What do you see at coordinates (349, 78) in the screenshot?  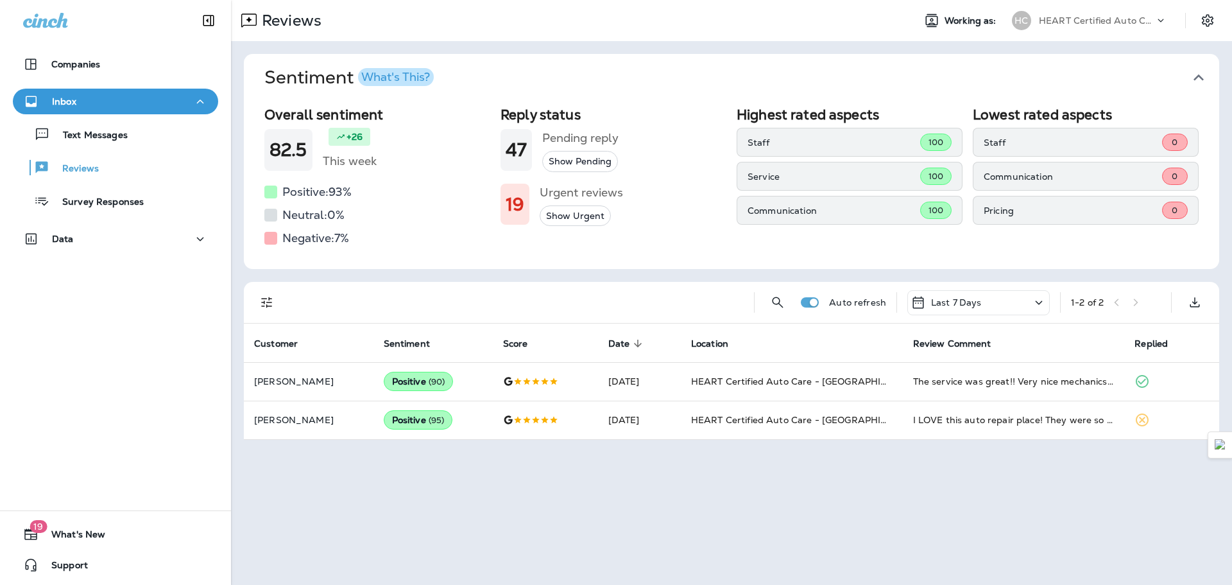 I see `h1: Sentiment` at bounding box center [349, 78].